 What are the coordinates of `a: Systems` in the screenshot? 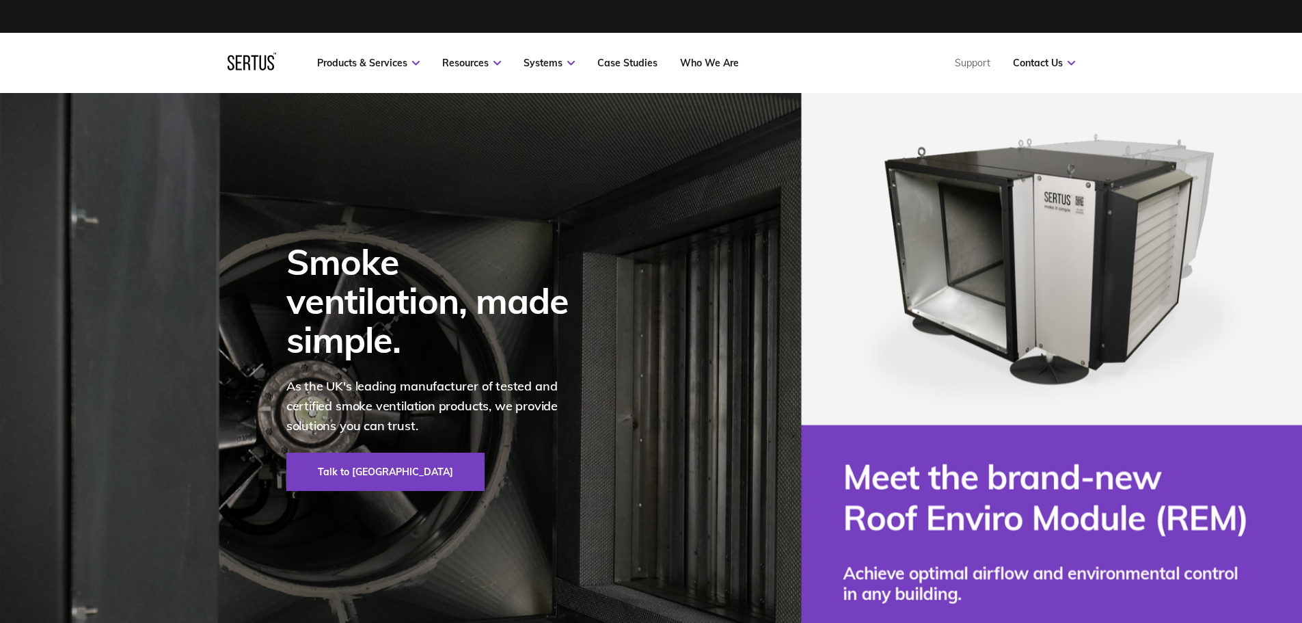 It's located at (549, 63).